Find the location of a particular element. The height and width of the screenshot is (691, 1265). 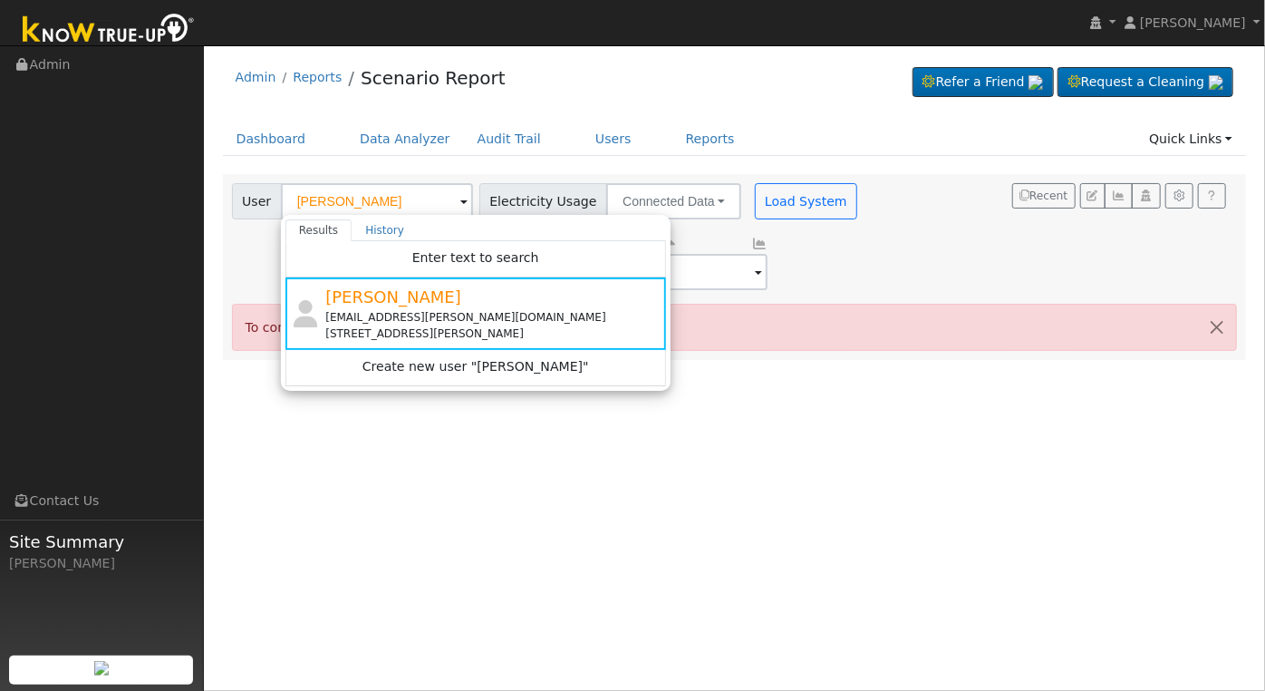

span: Enter text to search is located at coordinates (476, 257).